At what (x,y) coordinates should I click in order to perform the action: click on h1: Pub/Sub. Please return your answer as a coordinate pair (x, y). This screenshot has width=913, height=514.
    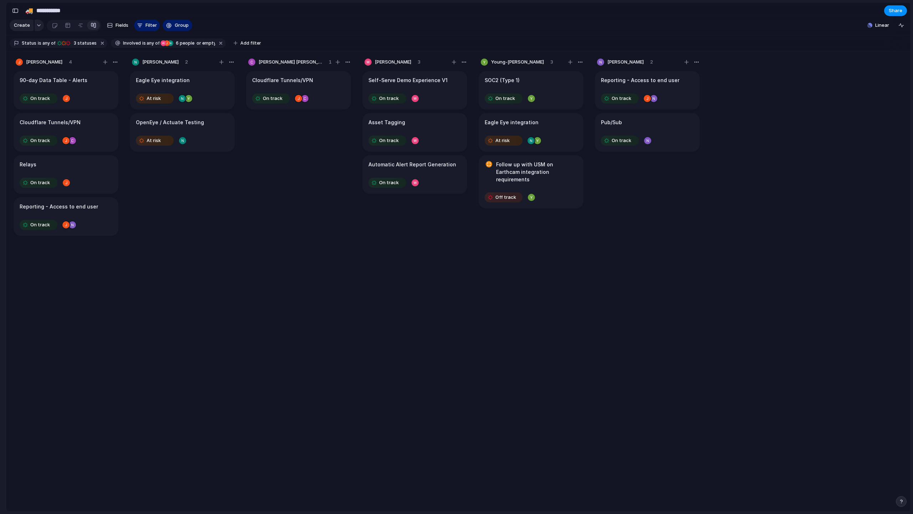
    Looking at the image, I should click on (611, 122).